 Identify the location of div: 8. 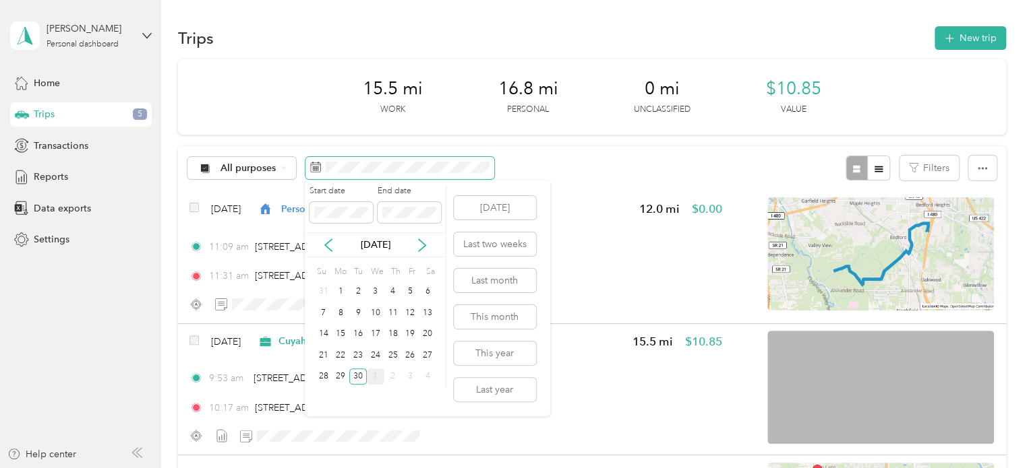
(340, 313).